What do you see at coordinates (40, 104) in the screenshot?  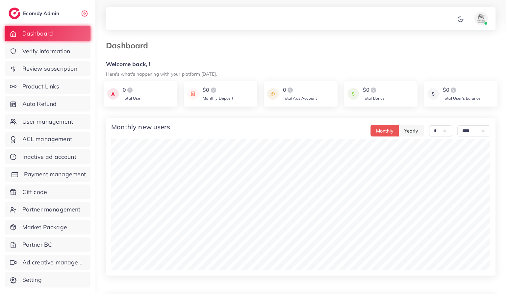 I see `span: Auto Refund` at bounding box center [40, 104].